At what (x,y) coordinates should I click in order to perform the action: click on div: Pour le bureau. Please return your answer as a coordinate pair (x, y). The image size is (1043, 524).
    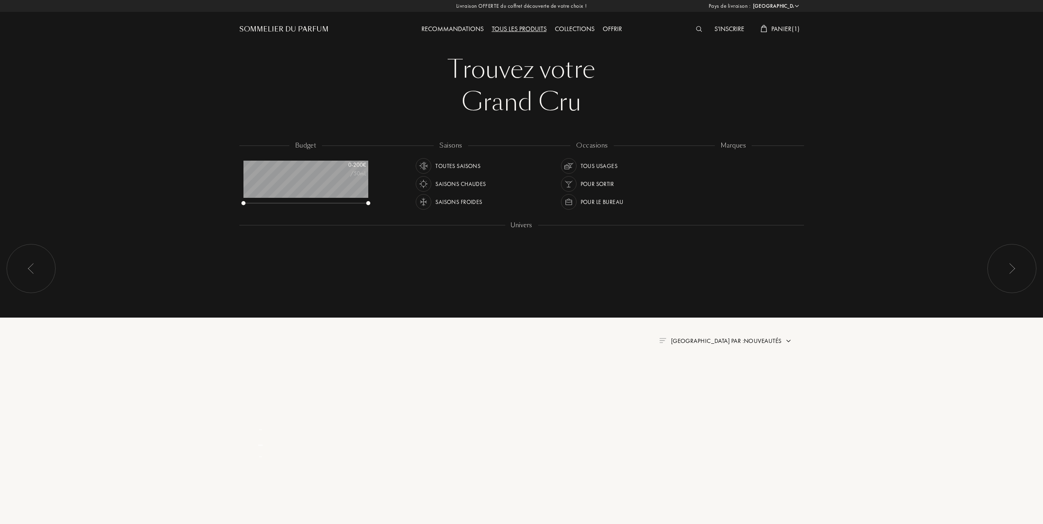
    Looking at the image, I should click on (602, 202).